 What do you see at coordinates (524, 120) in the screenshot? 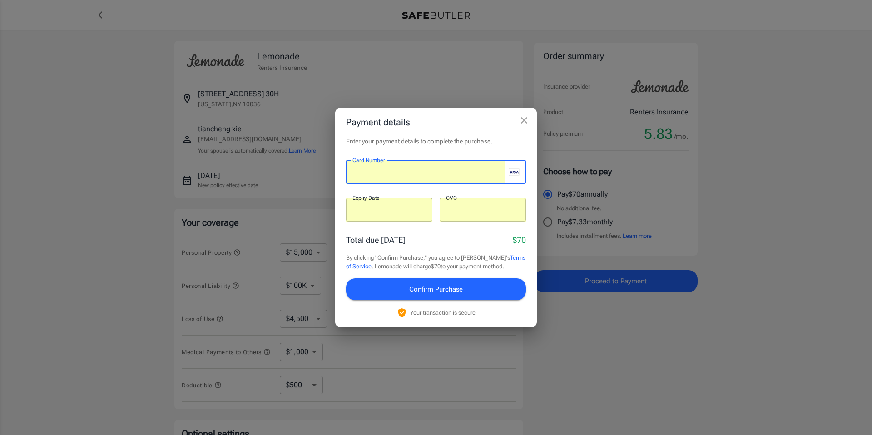
I see `button: close` at bounding box center [524, 120].